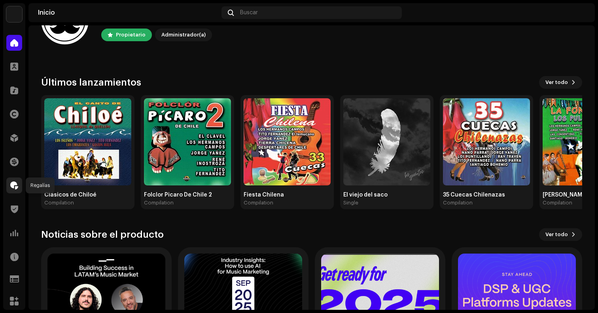 Image resolution: width=598 pixels, height=313 pixels. What do you see at coordinates (188, 142) in the screenshot?
I see `img: 3d30e033-b086-4be6-9502-f54098138a77` at bounding box center [188, 142].